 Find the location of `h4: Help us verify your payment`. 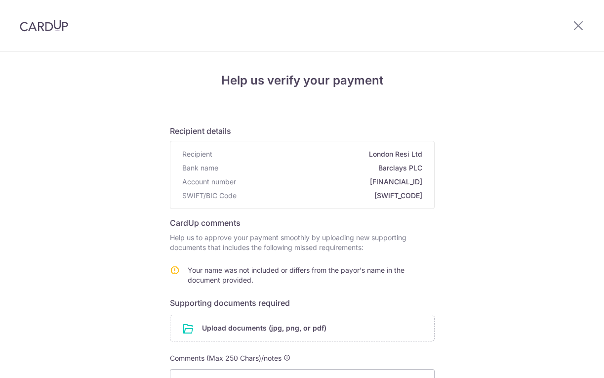

h4: Help us verify your payment is located at coordinates (302, 81).